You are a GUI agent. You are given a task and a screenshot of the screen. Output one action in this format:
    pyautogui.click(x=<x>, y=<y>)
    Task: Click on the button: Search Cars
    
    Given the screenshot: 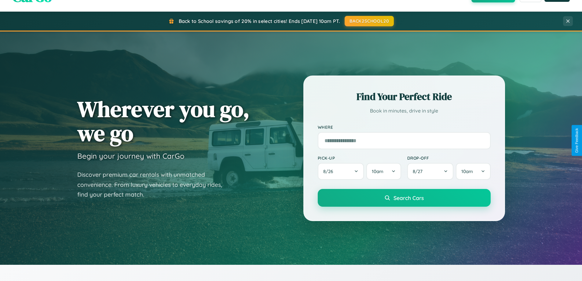 What is the action you would take?
    pyautogui.click(x=404, y=198)
    